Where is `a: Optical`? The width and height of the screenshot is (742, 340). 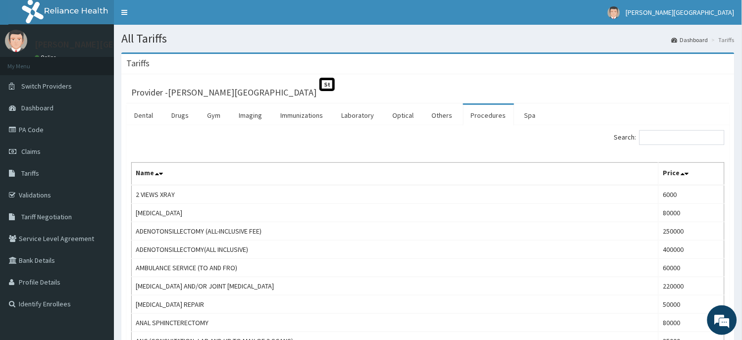
a: Optical is located at coordinates (402, 115).